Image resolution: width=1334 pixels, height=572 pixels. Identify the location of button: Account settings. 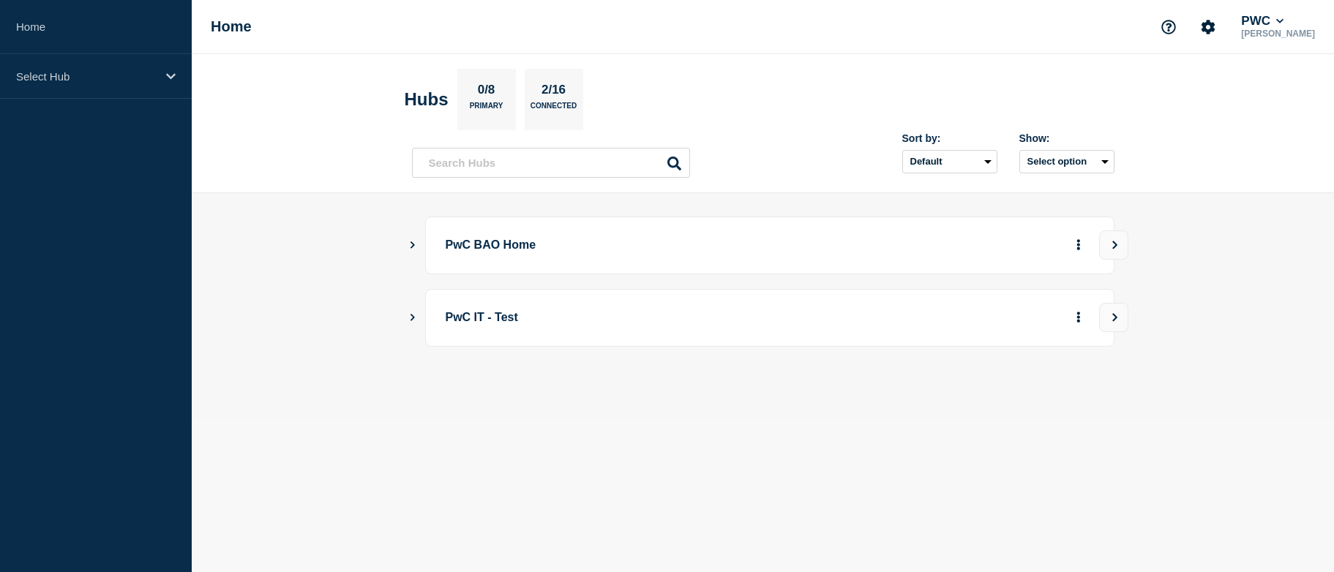
(1208, 27).